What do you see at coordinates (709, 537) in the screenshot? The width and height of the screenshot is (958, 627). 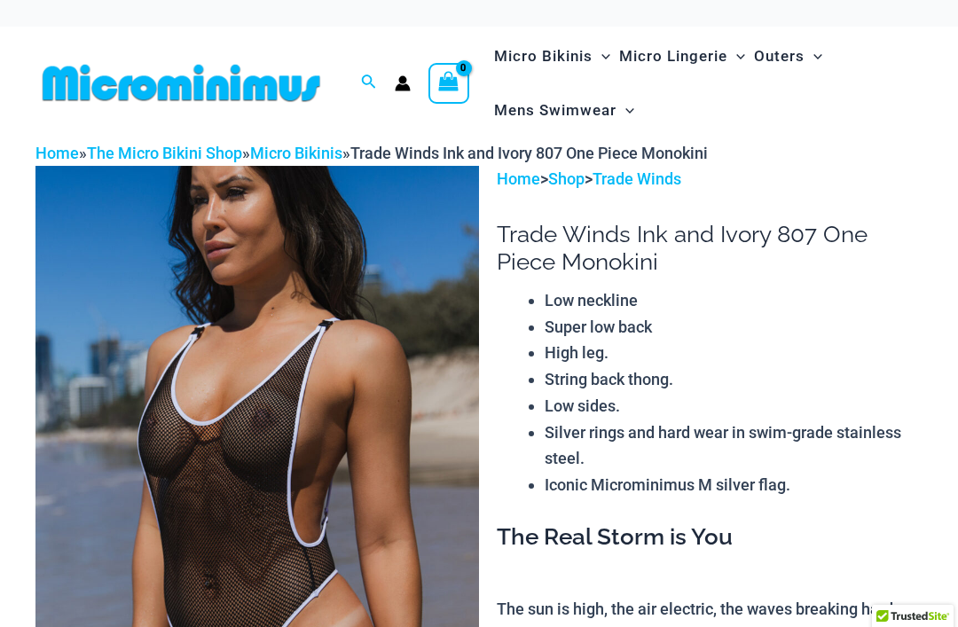 I see `h3: The Real Storm is You` at bounding box center [709, 537].